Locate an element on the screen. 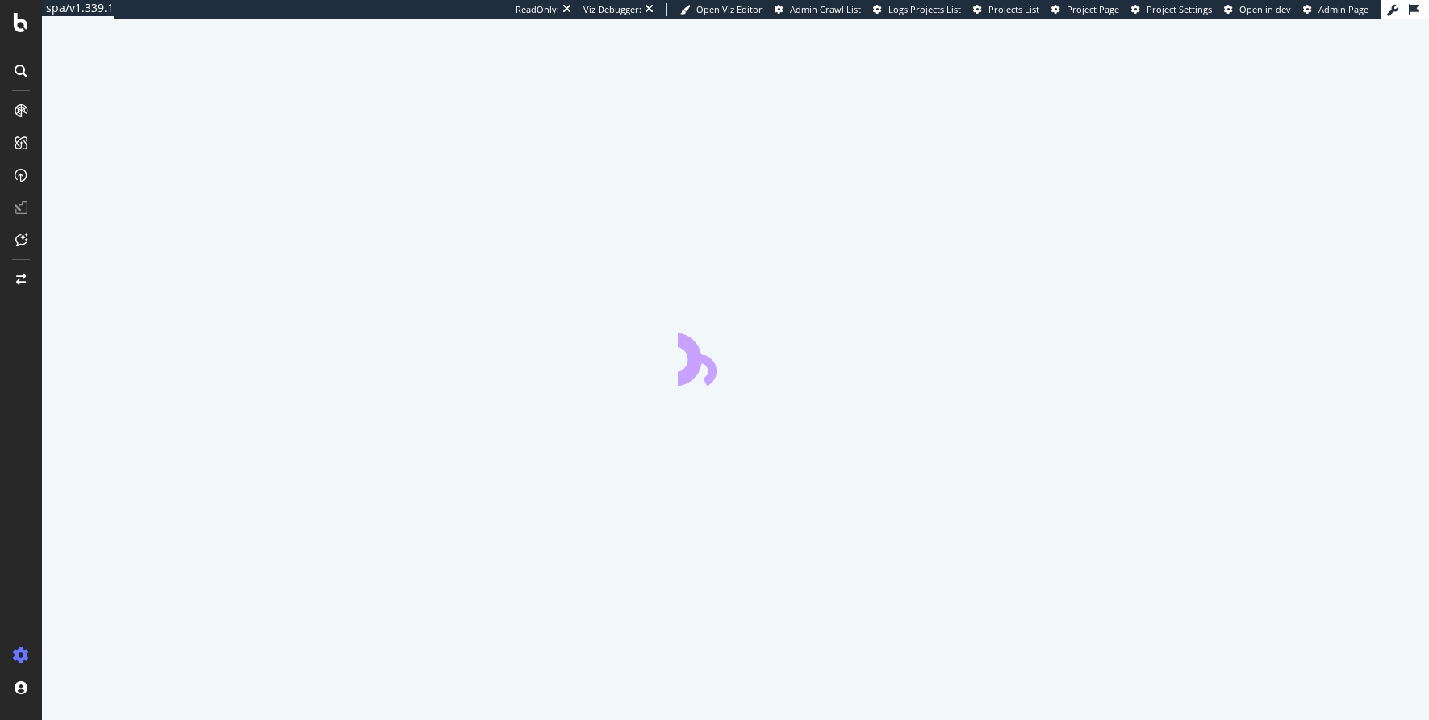 The width and height of the screenshot is (1429, 720). div: ReadOnly: is located at coordinates (538, 10).